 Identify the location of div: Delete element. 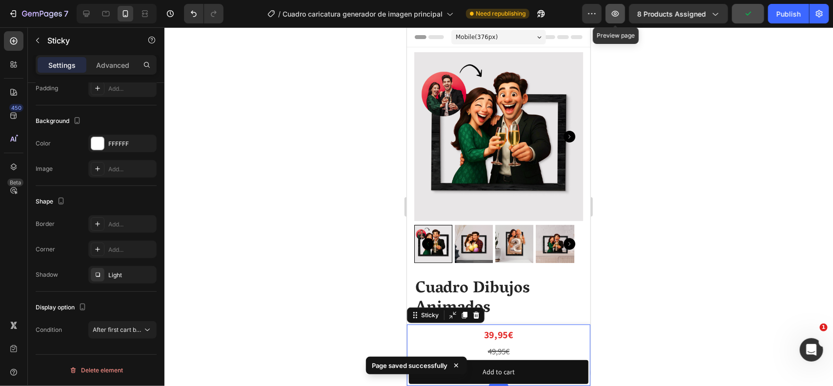
(96, 371).